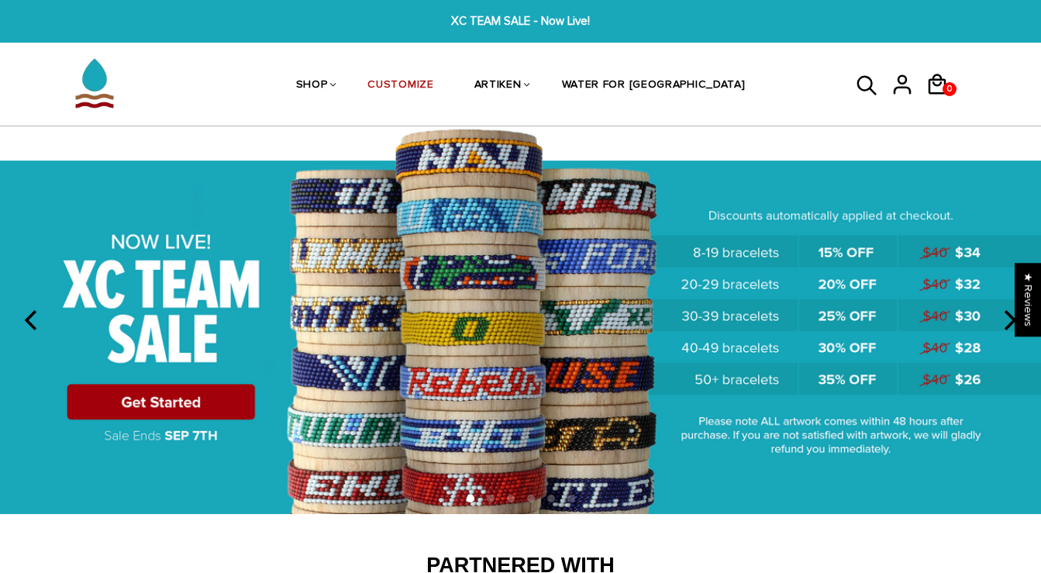 The width and height of the screenshot is (1041, 573). I want to click on button: previous, so click(33, 320).